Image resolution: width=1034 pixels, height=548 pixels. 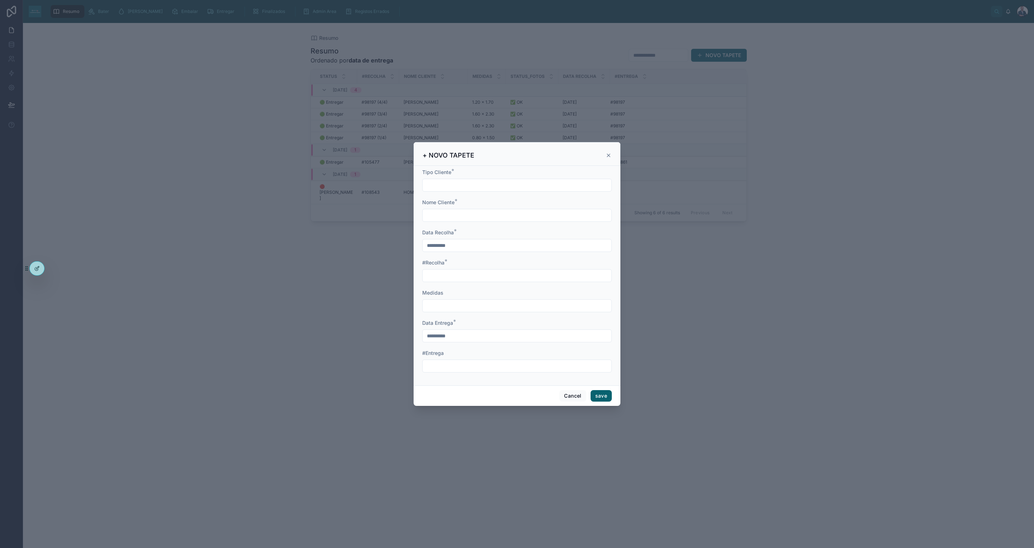 I want to click on span: Data Recolha, so click(x=438, y=232).